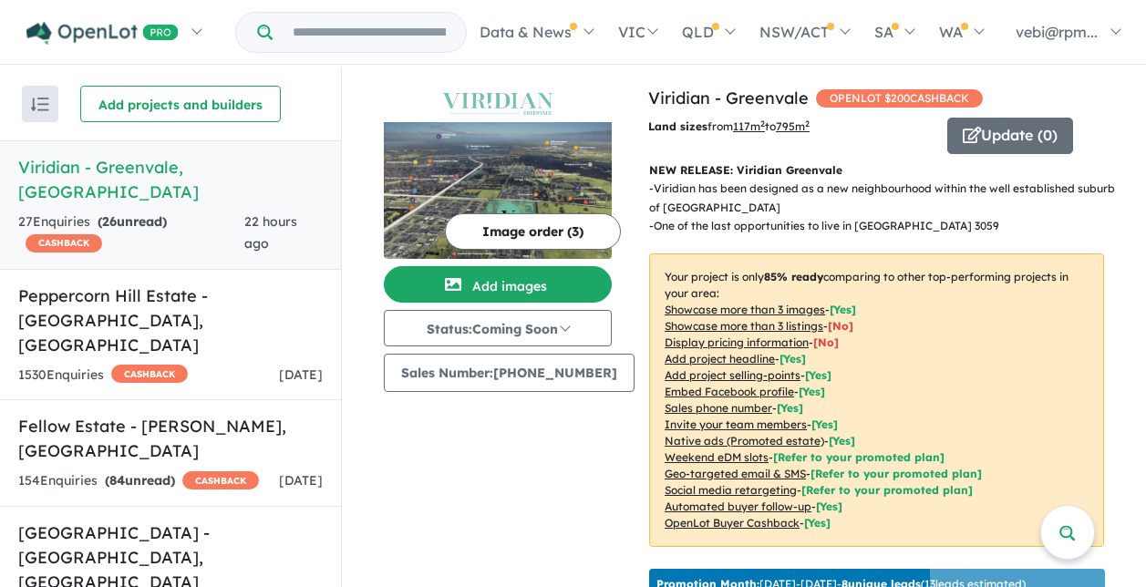  I want to click on u: Social media retargeting, so click(730, 490).